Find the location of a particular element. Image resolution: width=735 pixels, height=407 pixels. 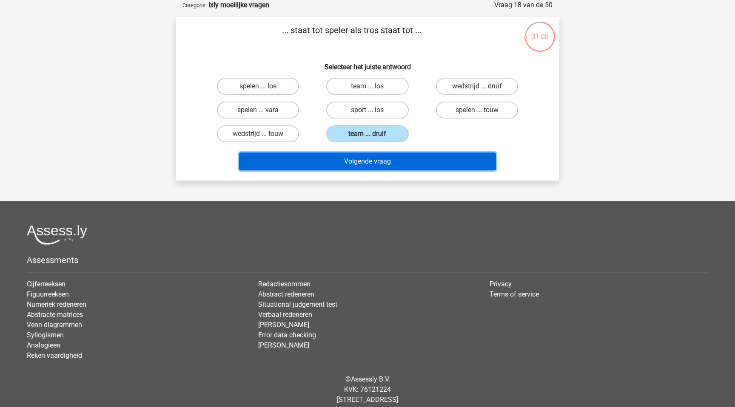

div: 31:08 is located at coordinates (540, 31).